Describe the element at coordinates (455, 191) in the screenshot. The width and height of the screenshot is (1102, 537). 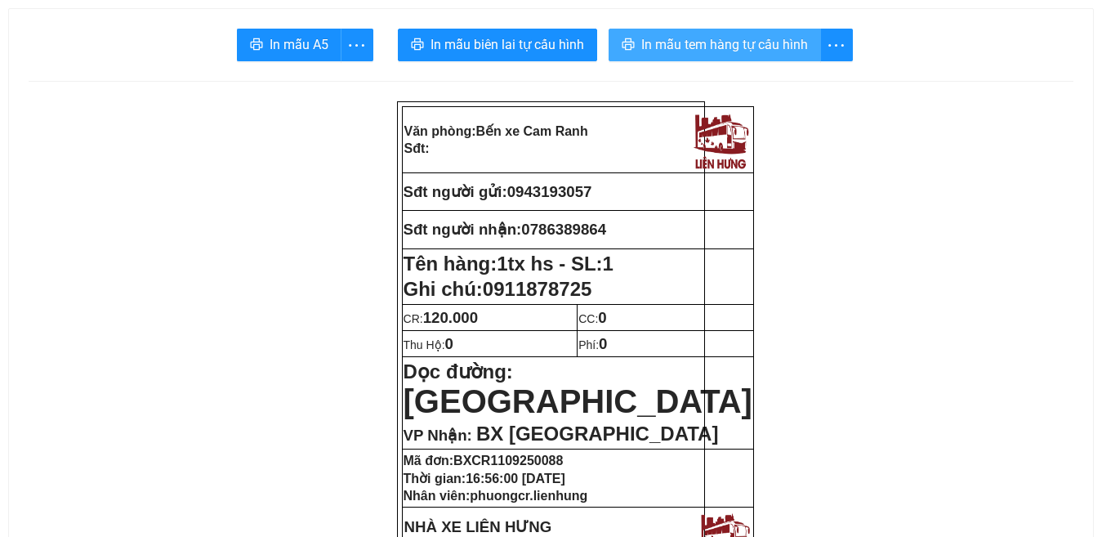
I see `strong: Sđt người gửi:` at that location.